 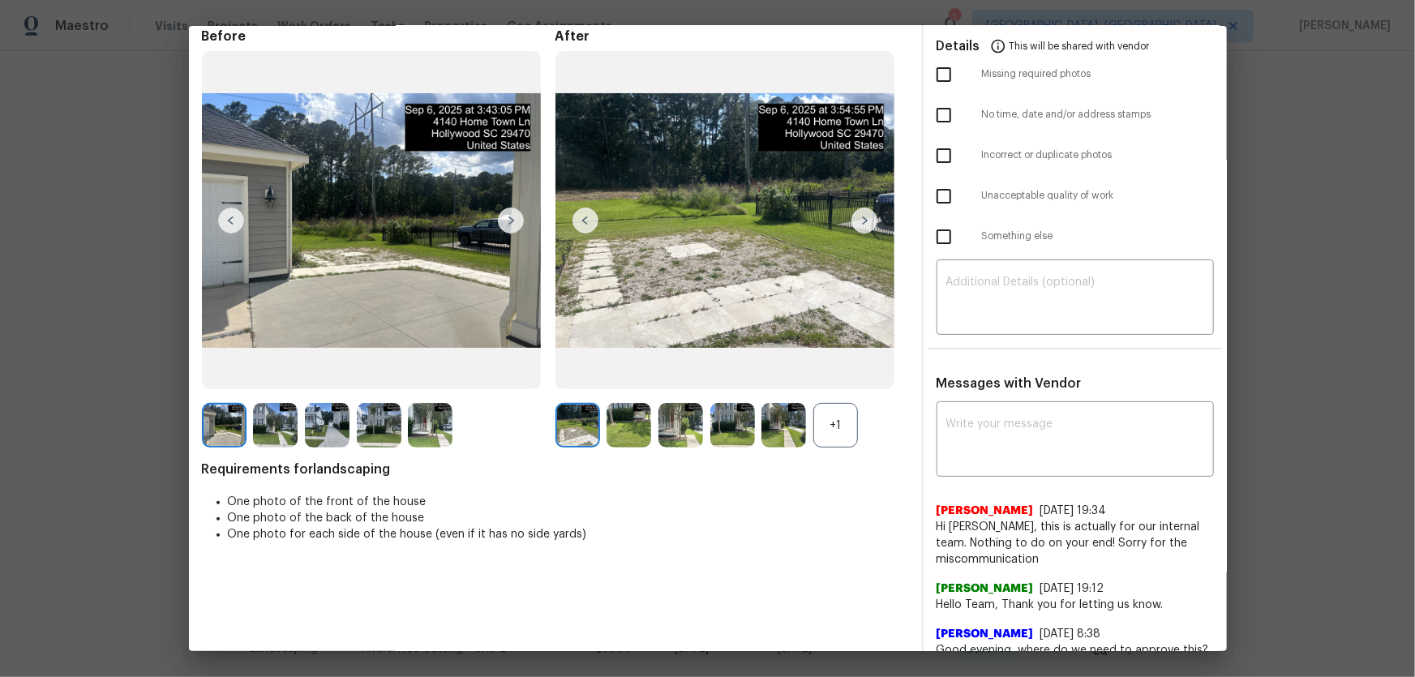 I want to click on span: Messages with Vendor, so click(x=1009, y=384).